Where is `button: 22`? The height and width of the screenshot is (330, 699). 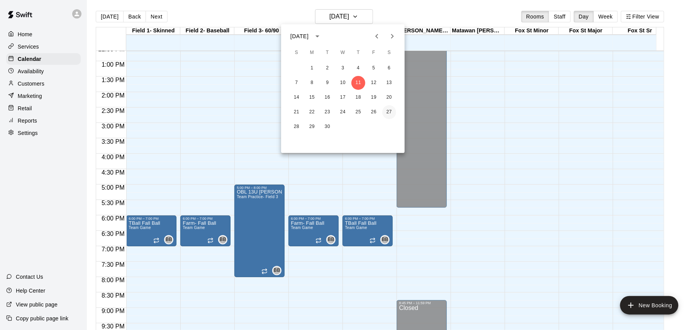 button: 22 is located at coordinates (312, 112).